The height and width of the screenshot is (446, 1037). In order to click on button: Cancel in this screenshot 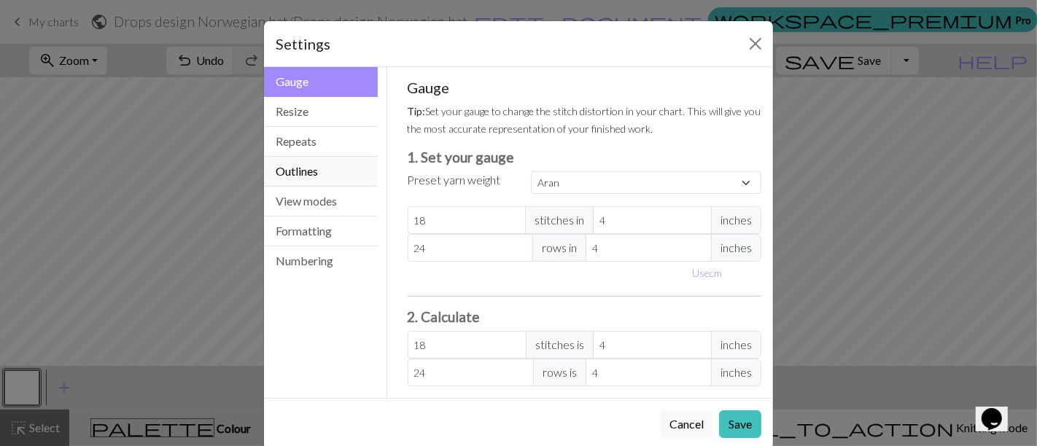, I will do `click(686, 424)`.